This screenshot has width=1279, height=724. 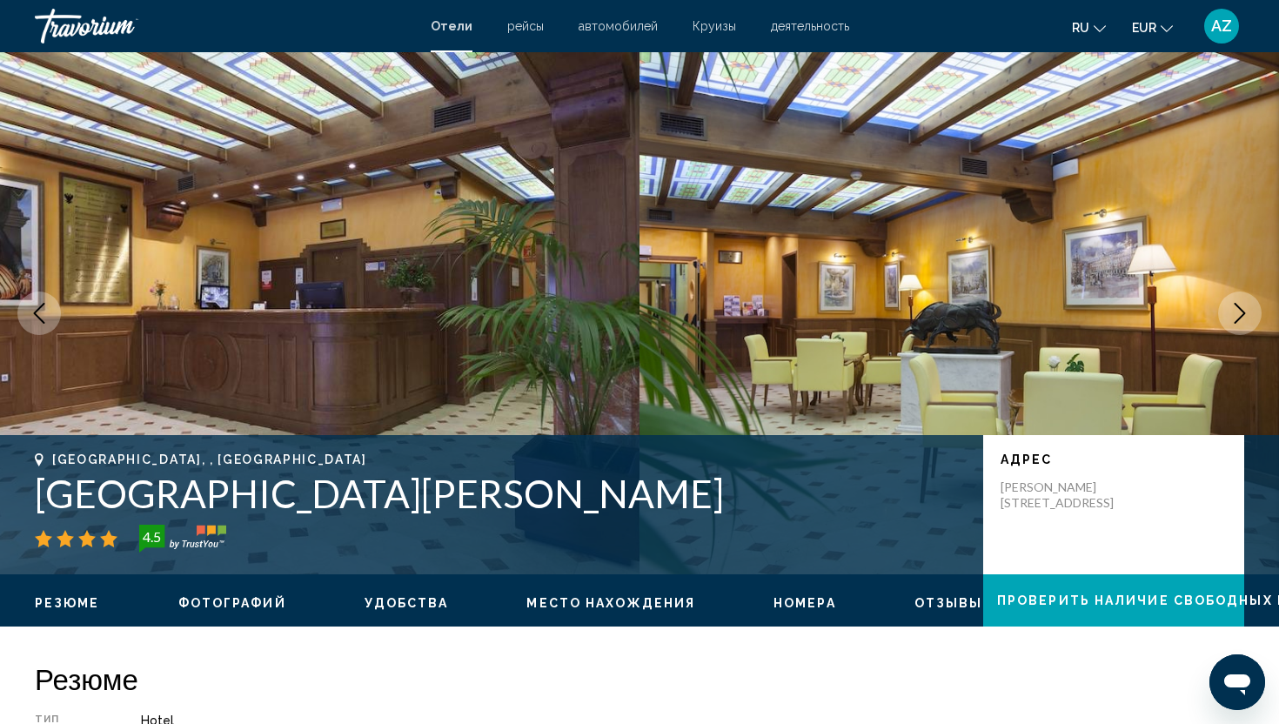 I want to click on button: Проверить наличие свободных мест, so click(x=1114, y=600).